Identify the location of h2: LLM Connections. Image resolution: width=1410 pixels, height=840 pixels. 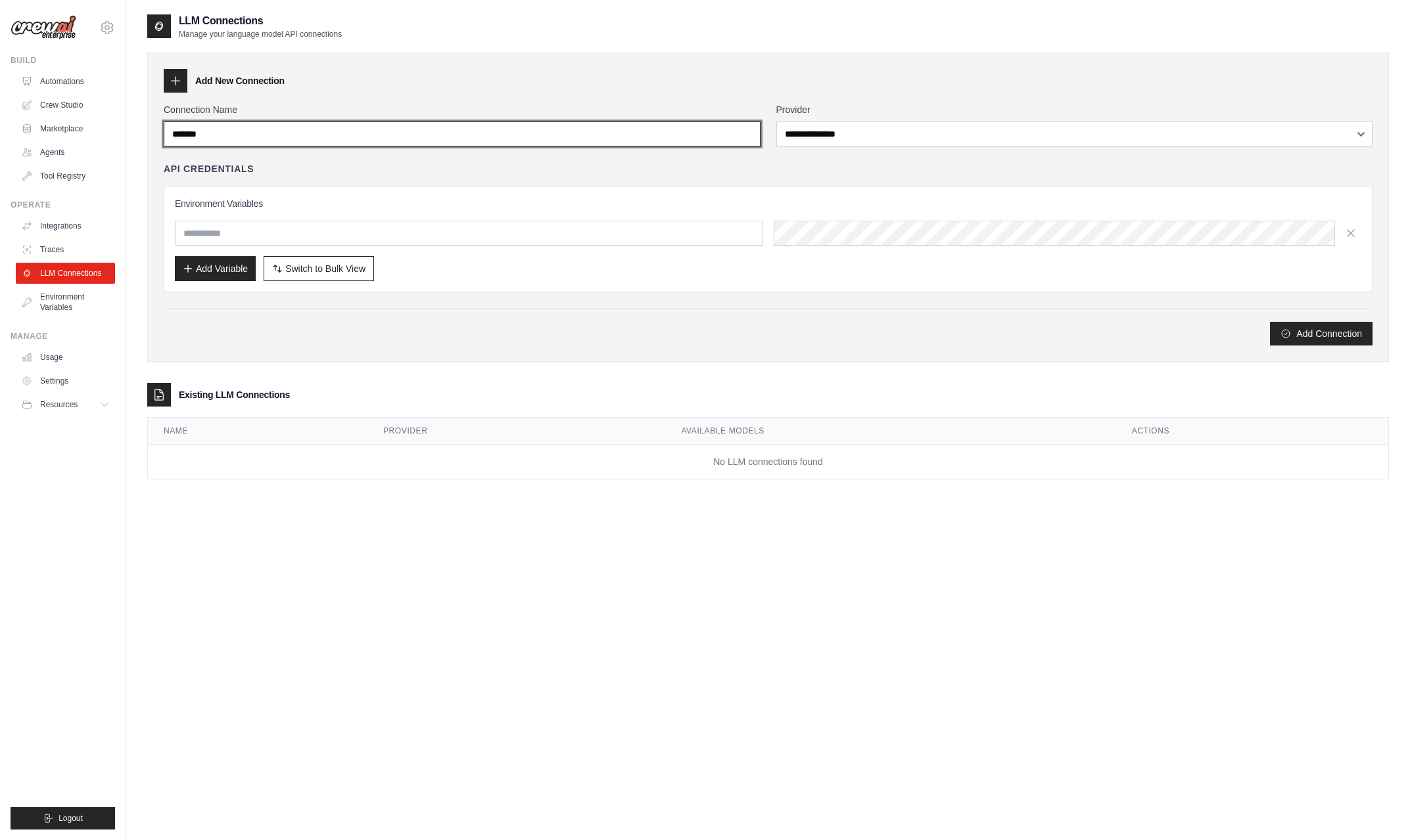
(260, 21).